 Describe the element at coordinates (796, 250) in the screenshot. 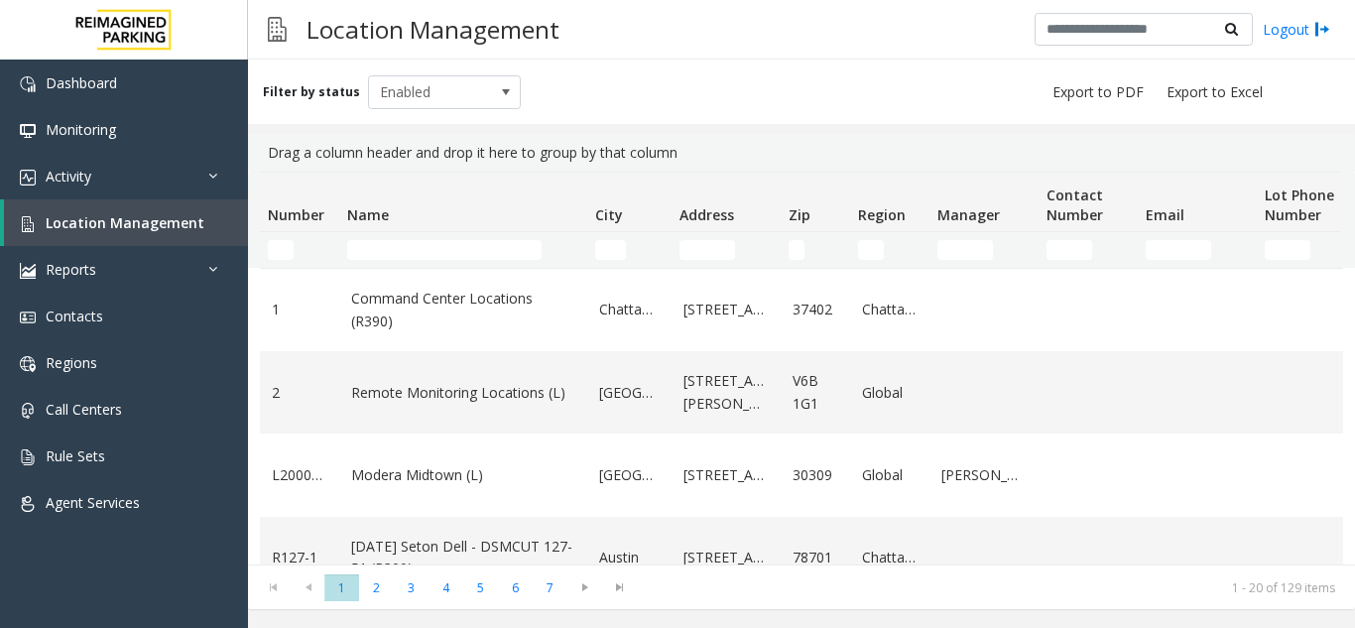

I see `input: Zip Filter` at that location.